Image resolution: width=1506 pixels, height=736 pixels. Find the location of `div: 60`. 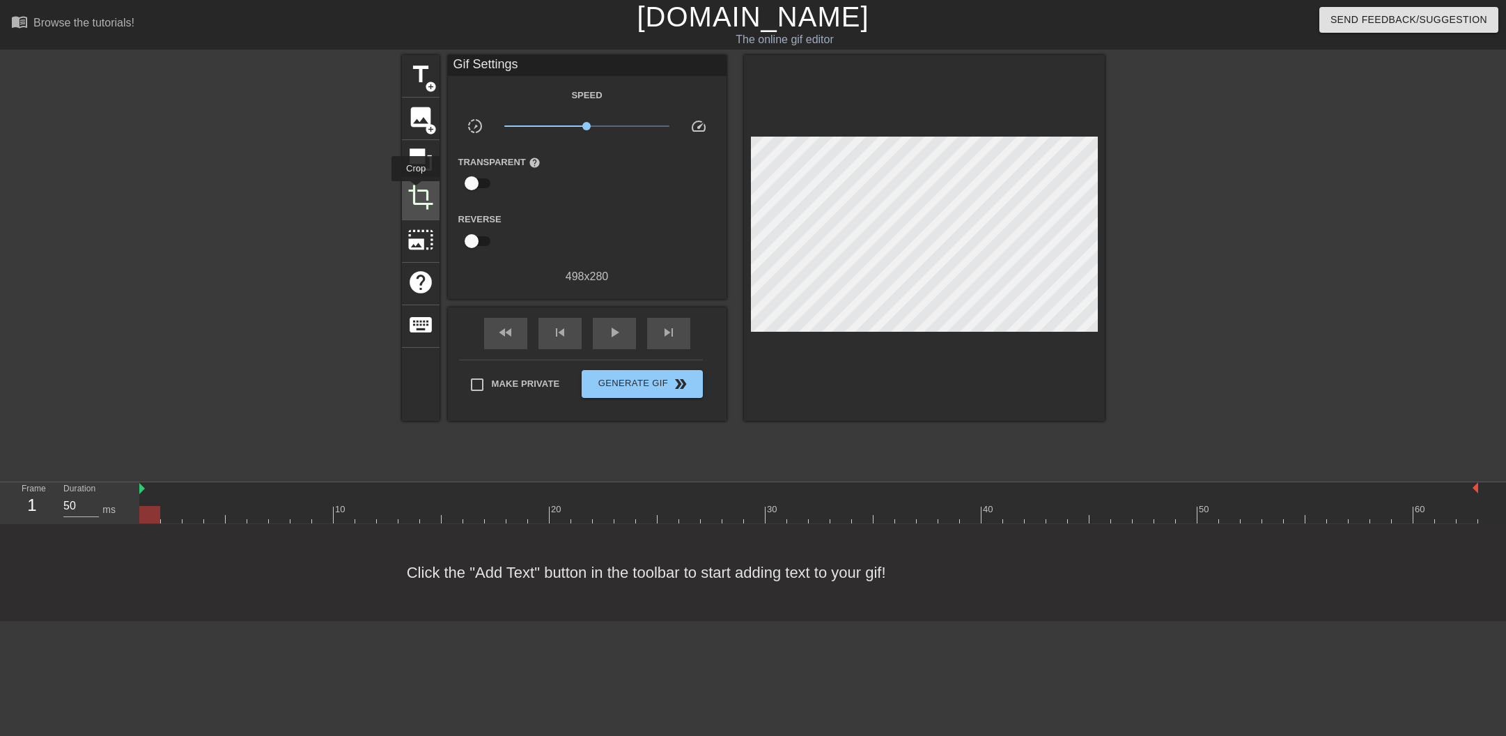

div: 60 is located at coordinates (1421, 509).